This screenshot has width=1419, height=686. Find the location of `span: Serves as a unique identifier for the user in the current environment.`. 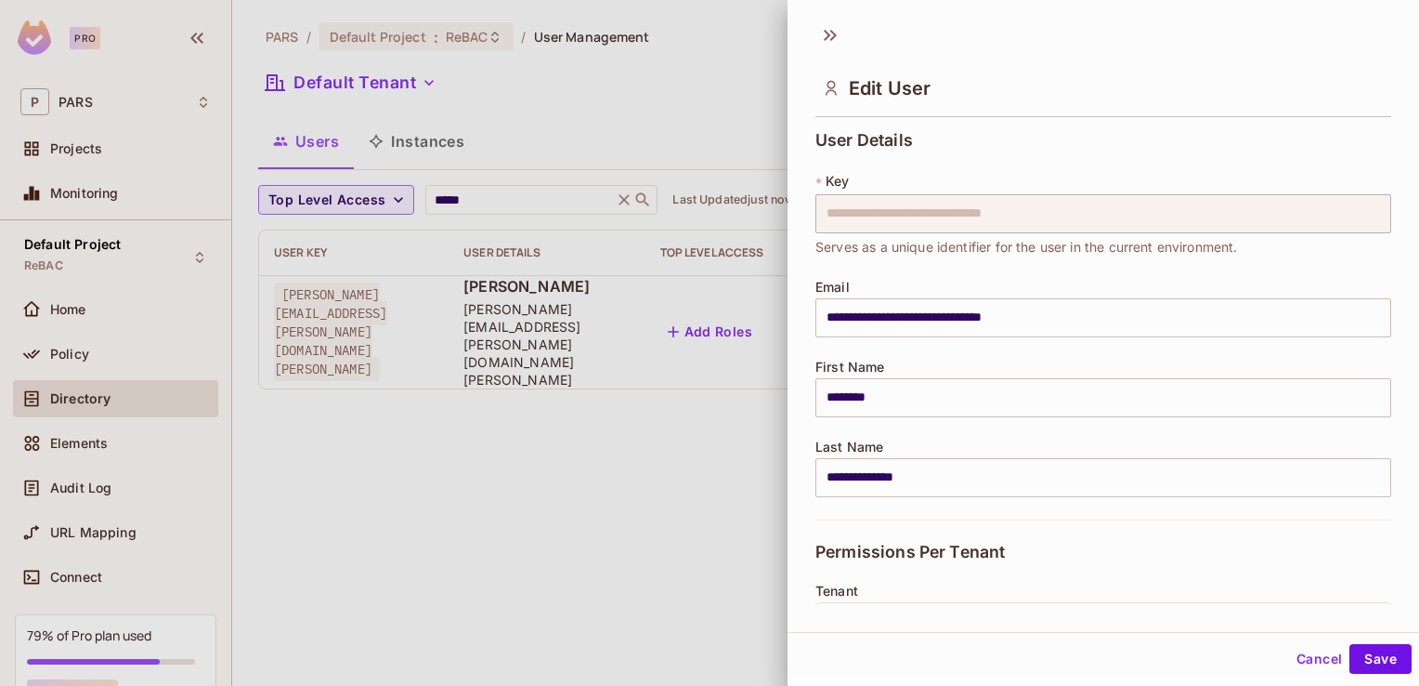

span: Serves as a unique identifier for the user in the current environment. is located at coordinates (1026, 247).